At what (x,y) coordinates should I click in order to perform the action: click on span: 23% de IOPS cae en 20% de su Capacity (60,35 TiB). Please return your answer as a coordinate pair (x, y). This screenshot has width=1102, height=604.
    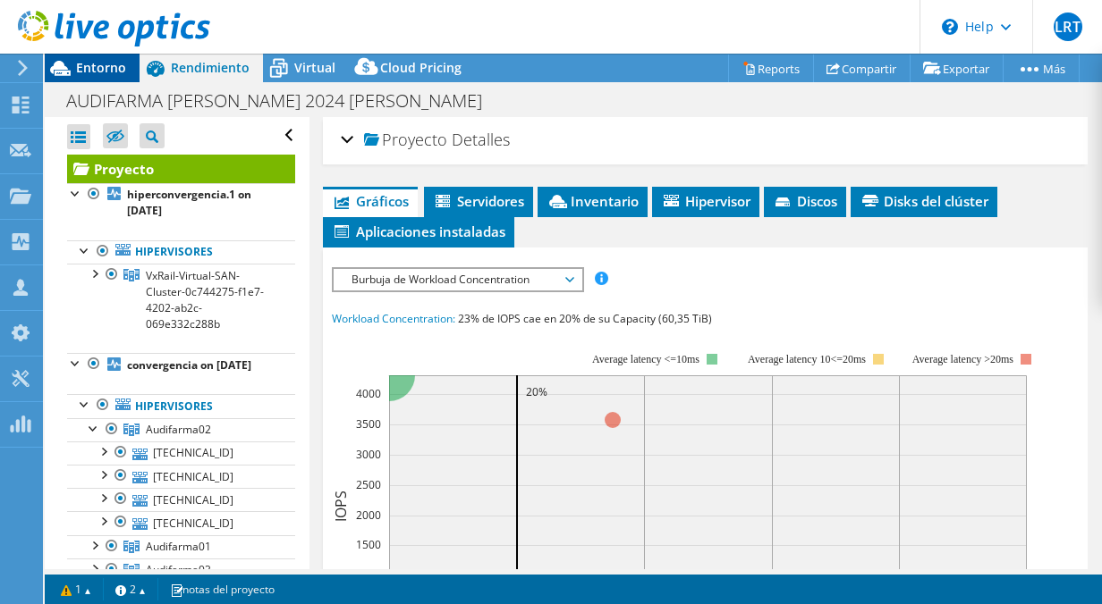
    Looking at the image, I should click on (585, 318).